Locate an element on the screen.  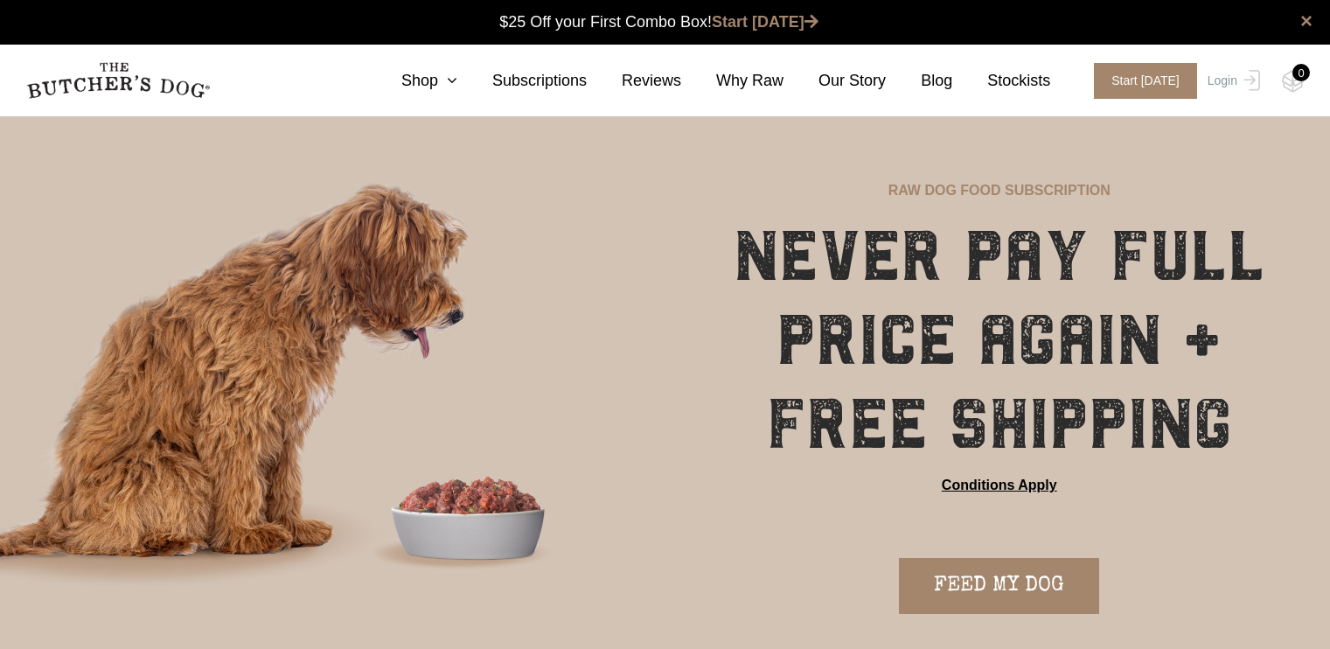
a: close is located at coordinates (1306, 21).